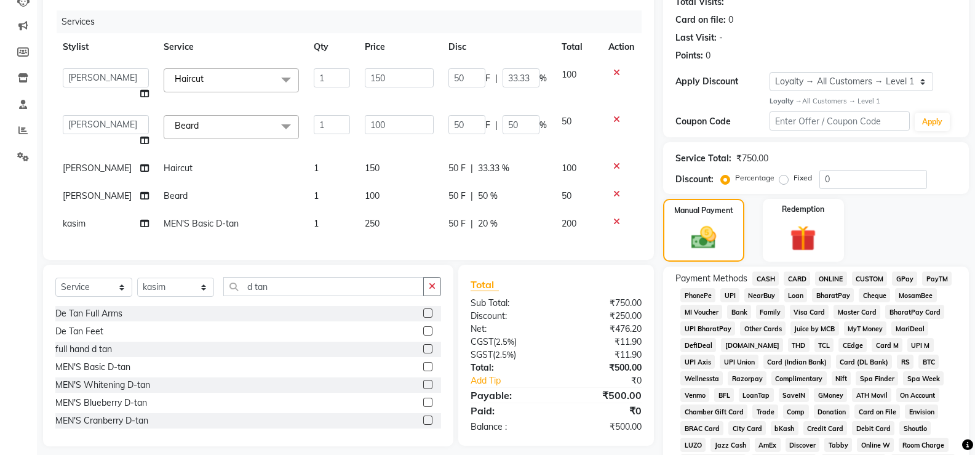  Describe the element at coordinates (922, 411) in the screenshot. I see `span: Envision` at that location.